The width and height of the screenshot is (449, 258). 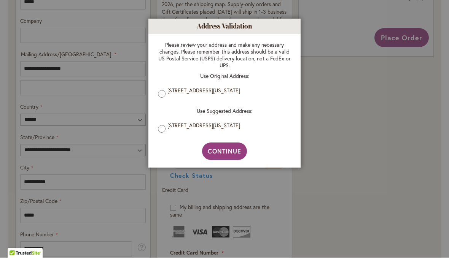 I want to click on h1: Address Validation, so click(x=224, y=27).